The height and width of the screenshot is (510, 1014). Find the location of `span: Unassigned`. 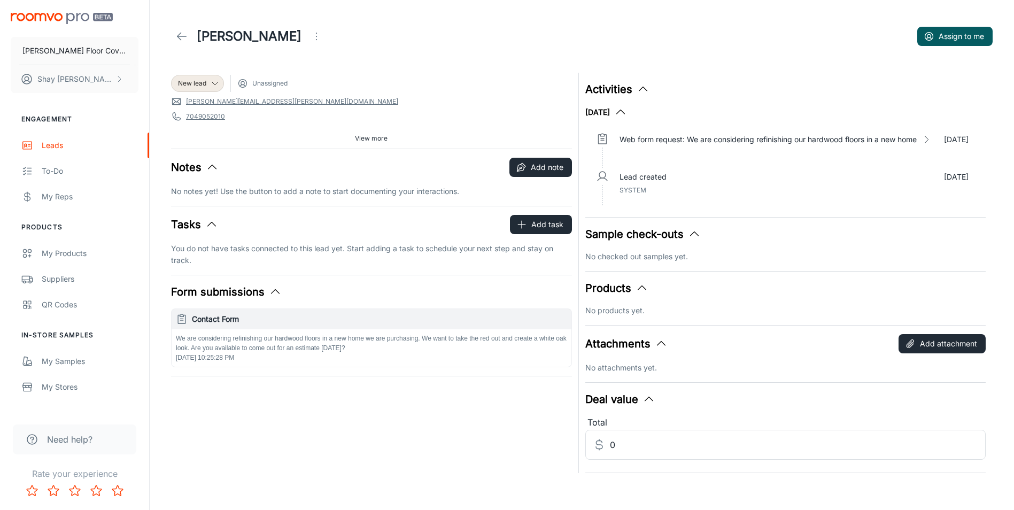

span: Unassigned is located at coordinates (270, 83).